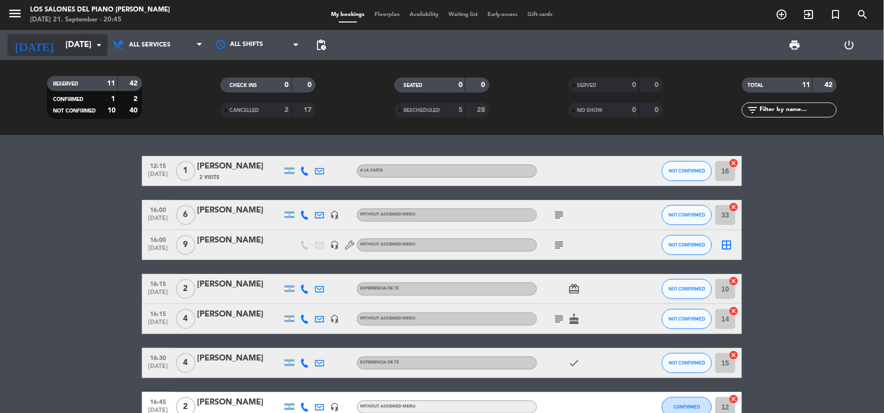 The width and height of the screenshot is (884, 413). I want to click on span: 16:30, so click(158, 357).